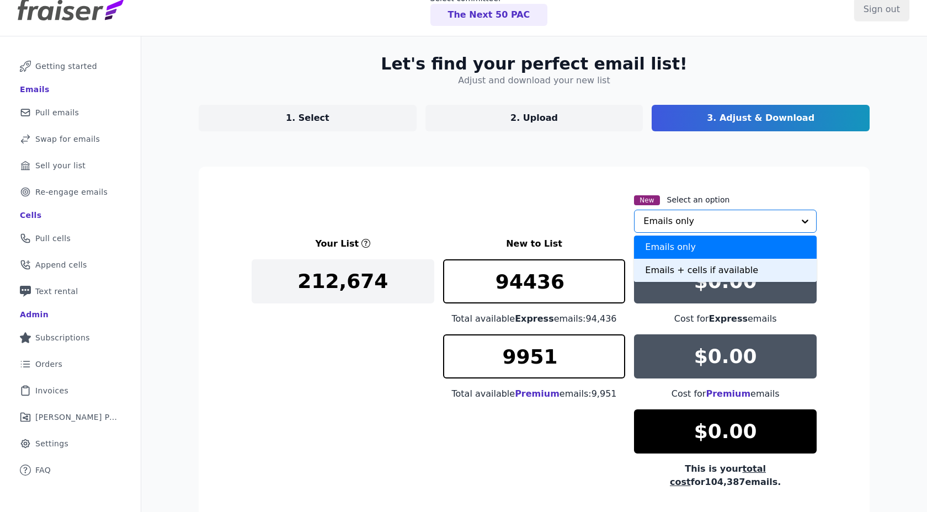 Image resolution: width=927 pixels, height=512 pixels. Describe the element at coordinates (70, 165) in the screenshot. I see `a: Sell your list` at that location.